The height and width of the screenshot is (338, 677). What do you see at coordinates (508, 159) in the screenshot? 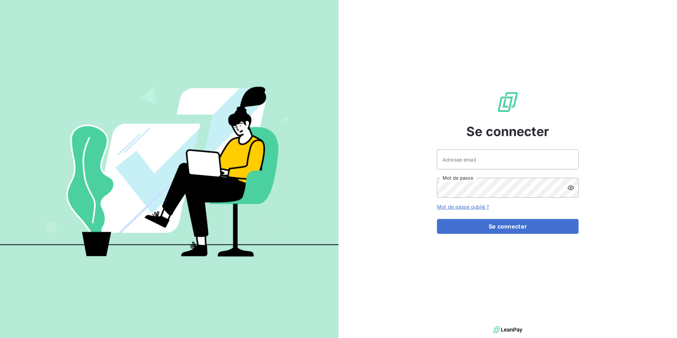
I see `input: placeholder` at bounding box center [508, 159].